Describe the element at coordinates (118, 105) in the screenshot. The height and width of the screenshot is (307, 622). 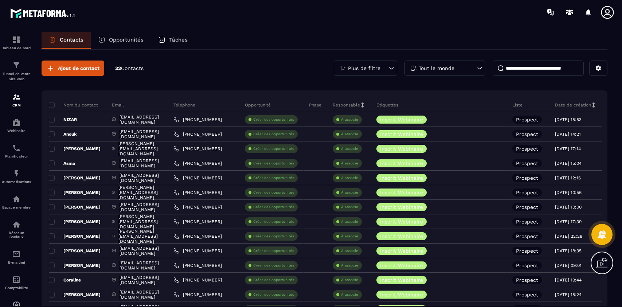
I see `p: Email` at that location.